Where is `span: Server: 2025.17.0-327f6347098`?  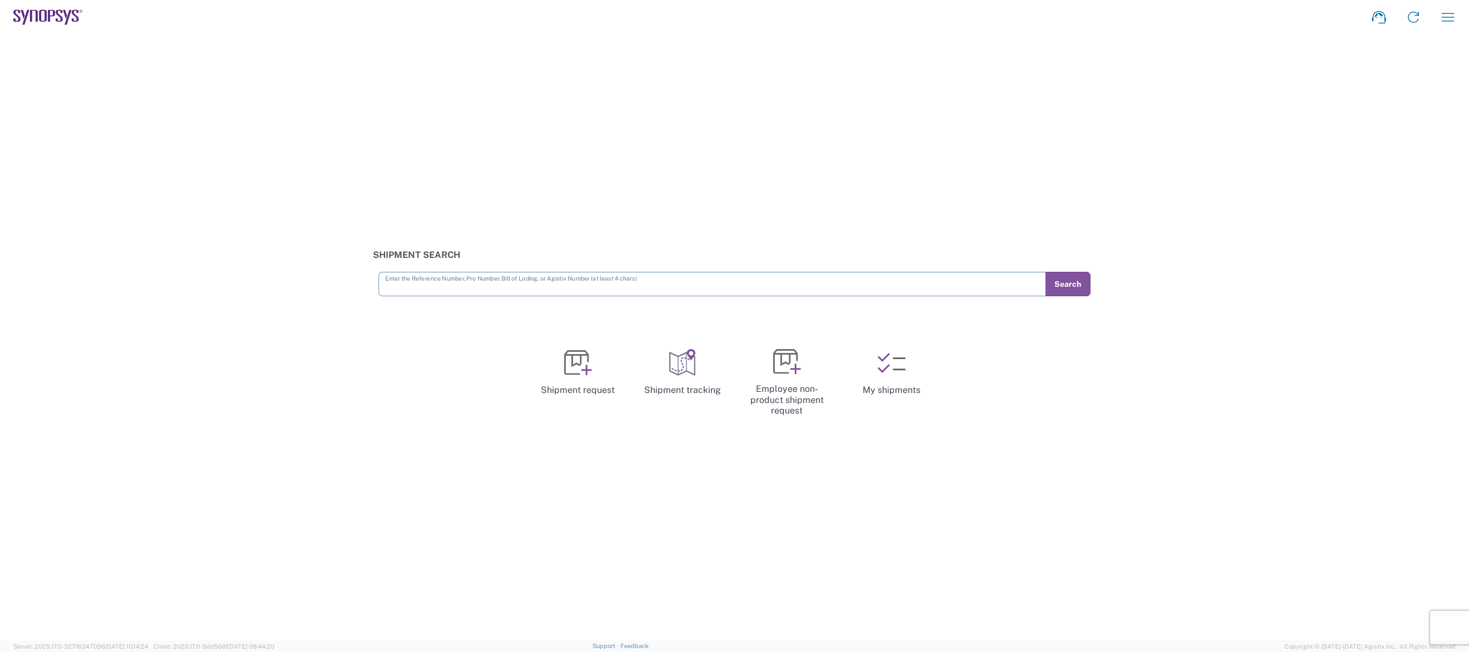
span: Server: 2025.17.0-327f6347098 is located at coordinates (81, 646).